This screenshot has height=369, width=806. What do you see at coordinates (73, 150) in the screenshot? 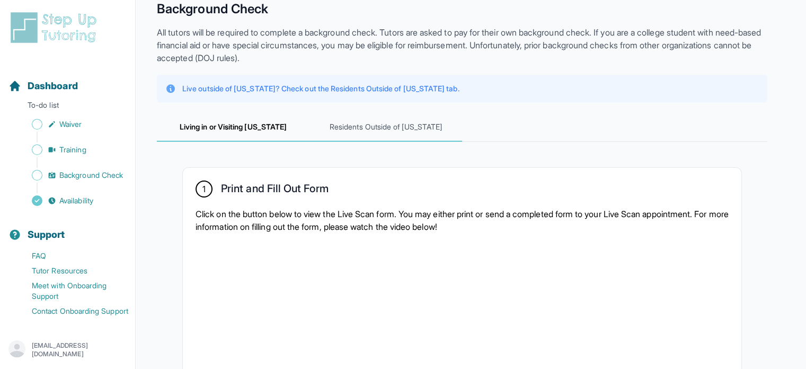
I see `span: Training` at bounding box center [73, 150].